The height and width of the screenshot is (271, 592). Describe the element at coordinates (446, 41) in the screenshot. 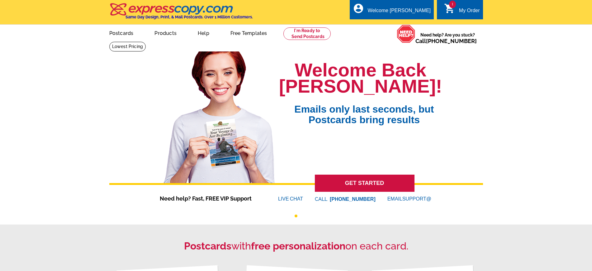

I see `span: Call` at that location.